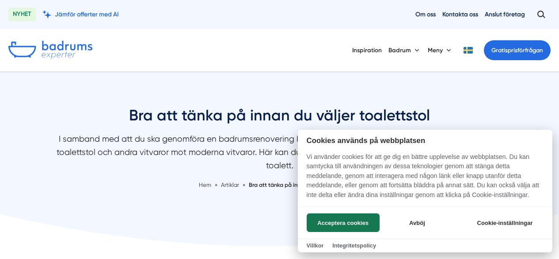  I want to click on button: Acceptera cookies, so click(343, 222).